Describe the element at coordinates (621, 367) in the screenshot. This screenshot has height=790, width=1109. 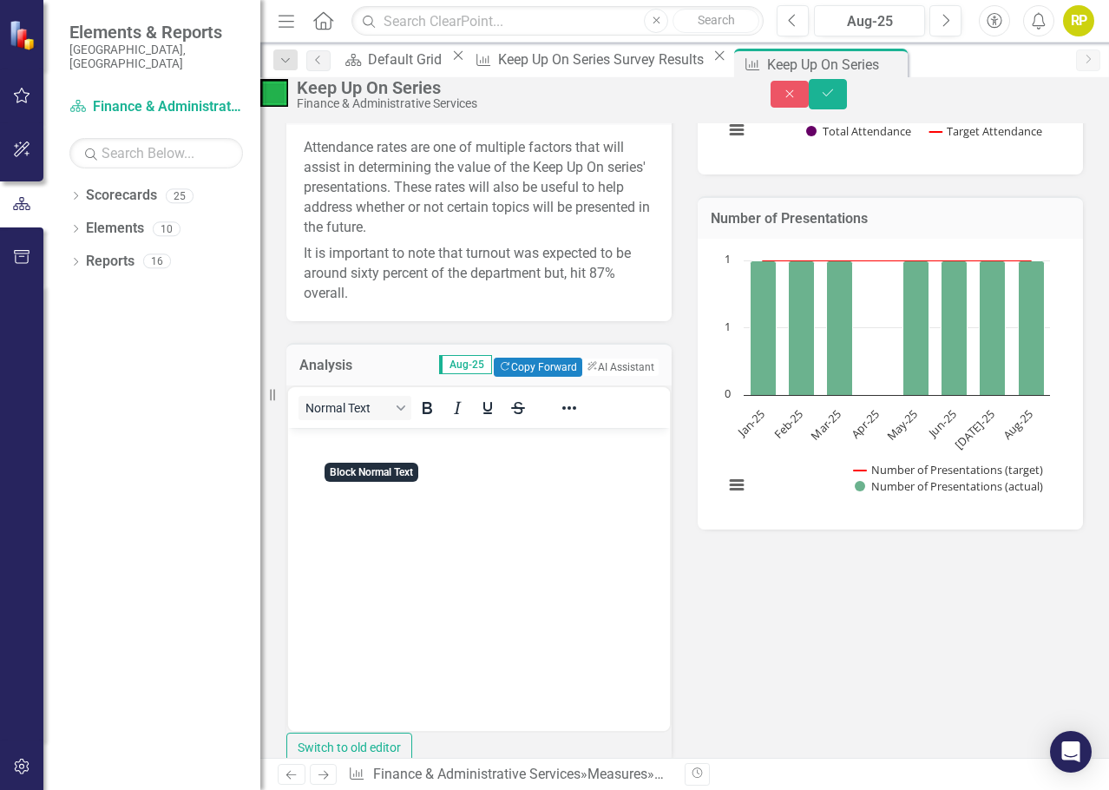
I see `button: AI Assistant` at that location.